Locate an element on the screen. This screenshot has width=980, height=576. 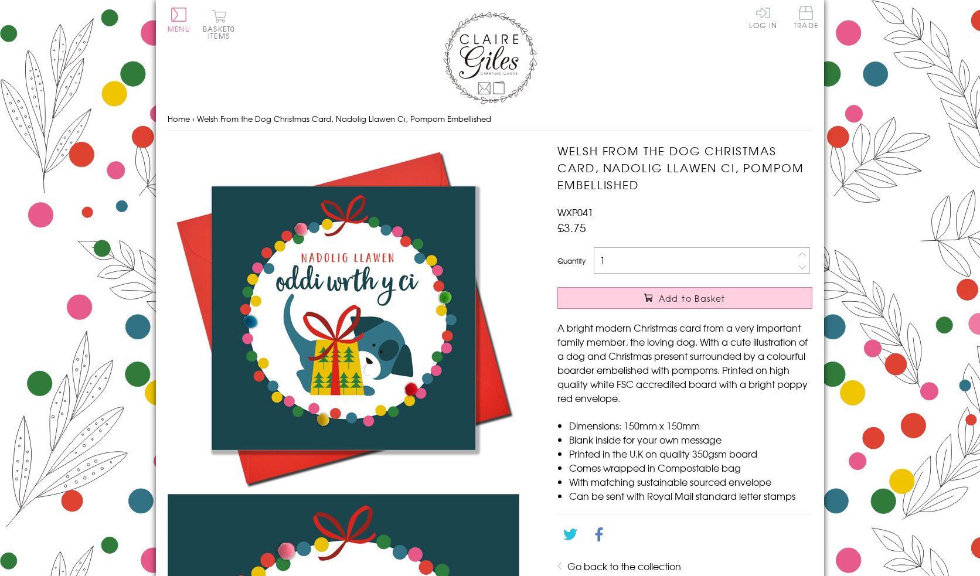
img: Welsh From the Dog Christmas Card, Nadolig Llawen Ci, Pompom Embellished is located at coordinates (343, 318).